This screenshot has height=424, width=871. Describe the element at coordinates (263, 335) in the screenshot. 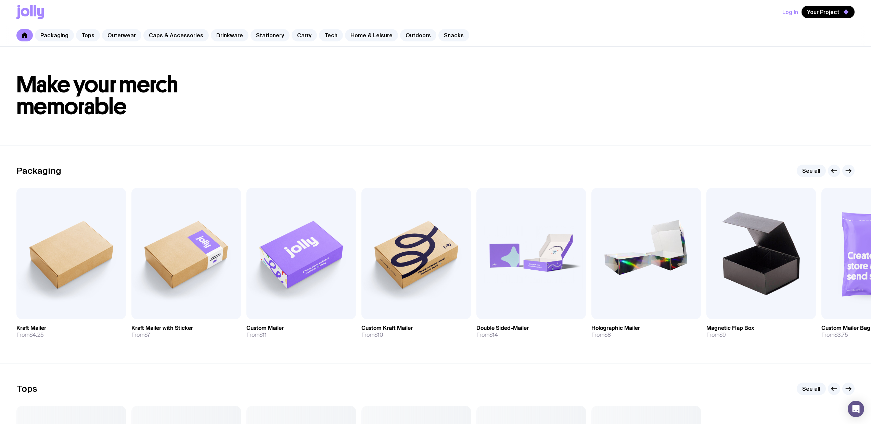

I see `span: $11` at that location.